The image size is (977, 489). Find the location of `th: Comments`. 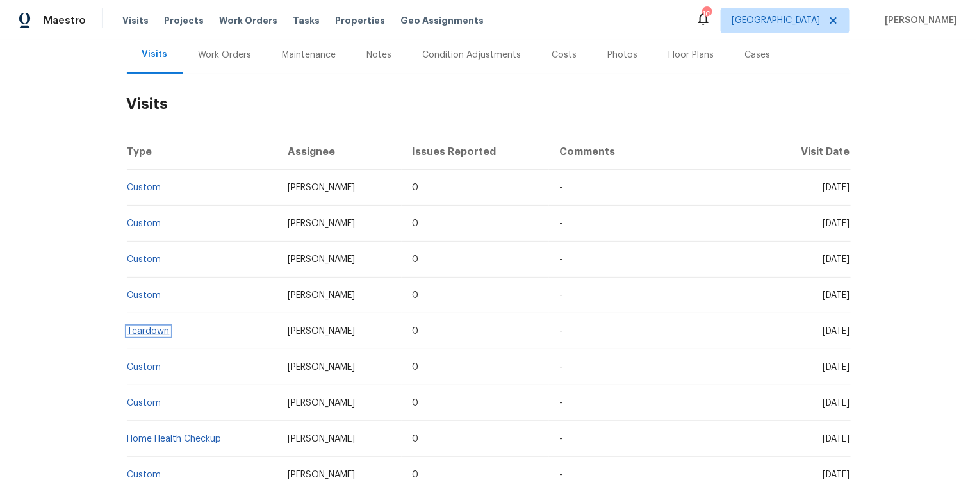

th: Comments is located at coordinates (658, 152).